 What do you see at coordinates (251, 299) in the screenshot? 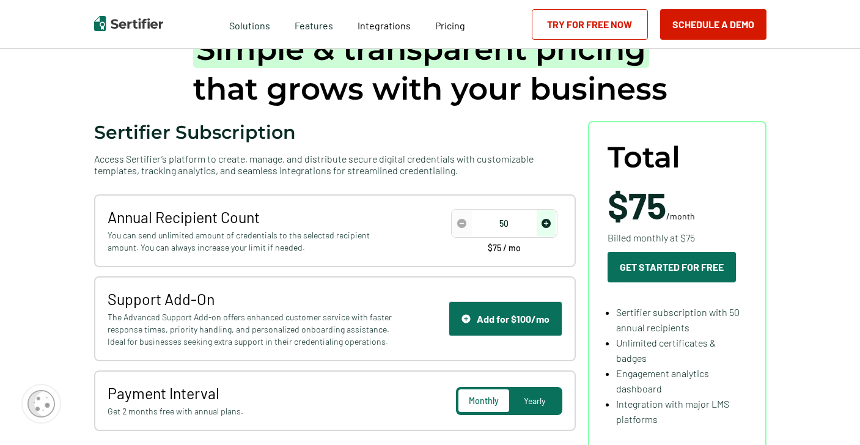
I see `span: Support Add-On` at bounding box center [251, 299].